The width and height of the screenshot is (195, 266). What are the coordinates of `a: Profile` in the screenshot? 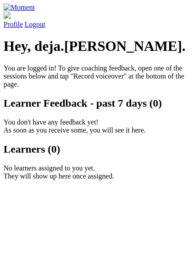 It's located at (98, 20).